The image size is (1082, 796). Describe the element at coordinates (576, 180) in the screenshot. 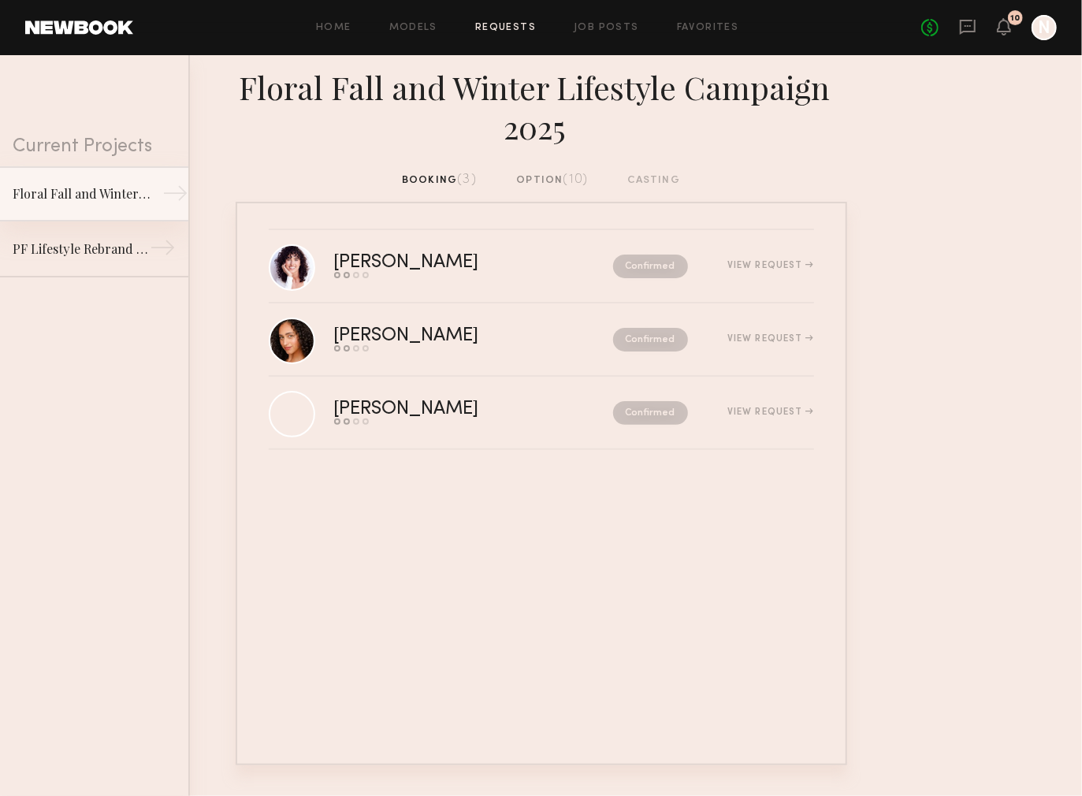

I see `span: (10)` at that location.